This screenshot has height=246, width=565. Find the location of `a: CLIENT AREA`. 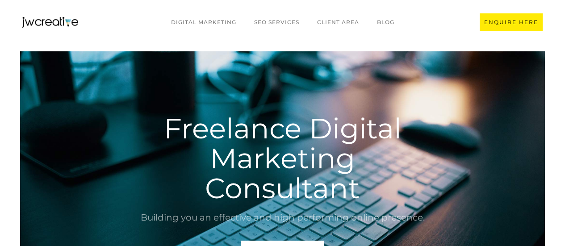

a: CLIENT AREA is located at coordinates (338, 22).